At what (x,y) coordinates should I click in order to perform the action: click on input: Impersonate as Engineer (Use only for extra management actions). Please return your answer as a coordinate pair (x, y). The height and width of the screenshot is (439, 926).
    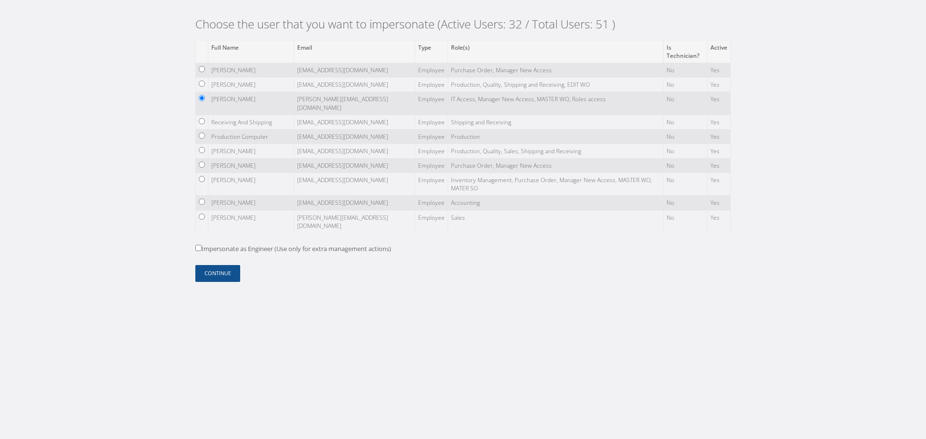
    Looking at the image, I should click on (198, 248).